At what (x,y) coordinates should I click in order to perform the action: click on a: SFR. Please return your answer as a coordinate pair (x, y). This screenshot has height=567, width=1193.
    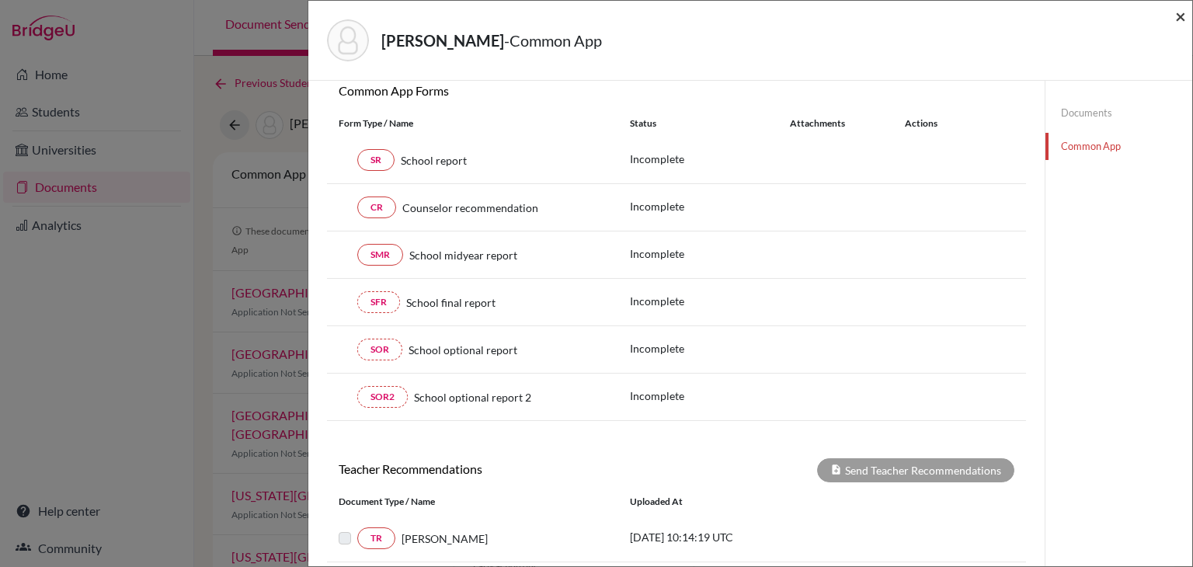
    Looking at the image, I should click on (378, 302).